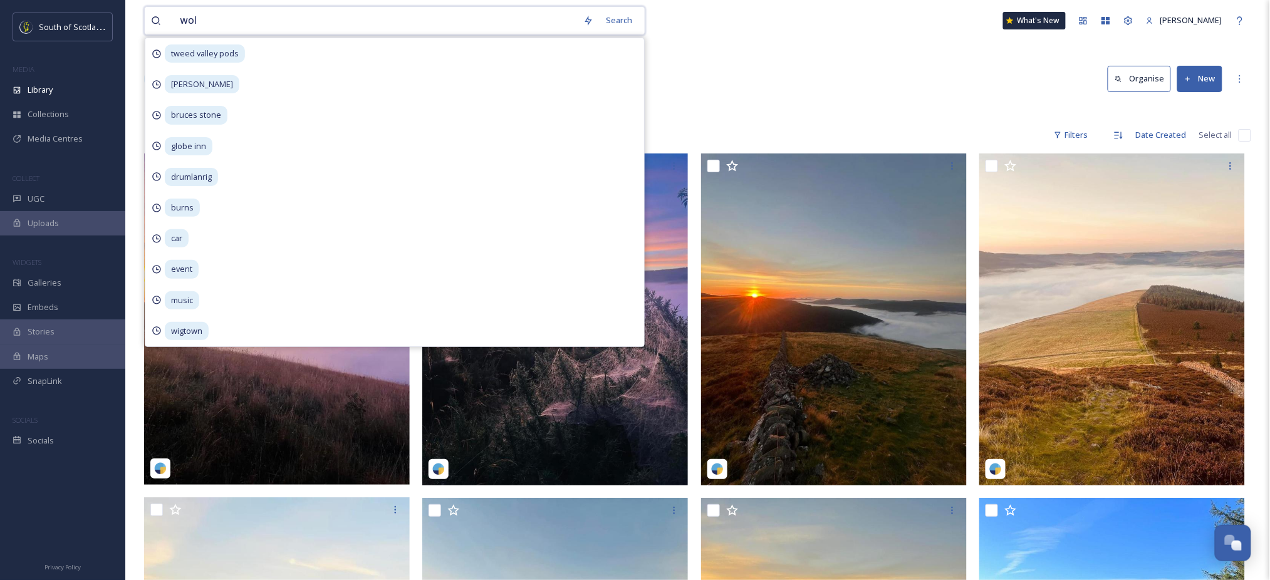  Describe the element at coordinates (375, 21) in the screenshot. I see `input: Search your library` at that location.